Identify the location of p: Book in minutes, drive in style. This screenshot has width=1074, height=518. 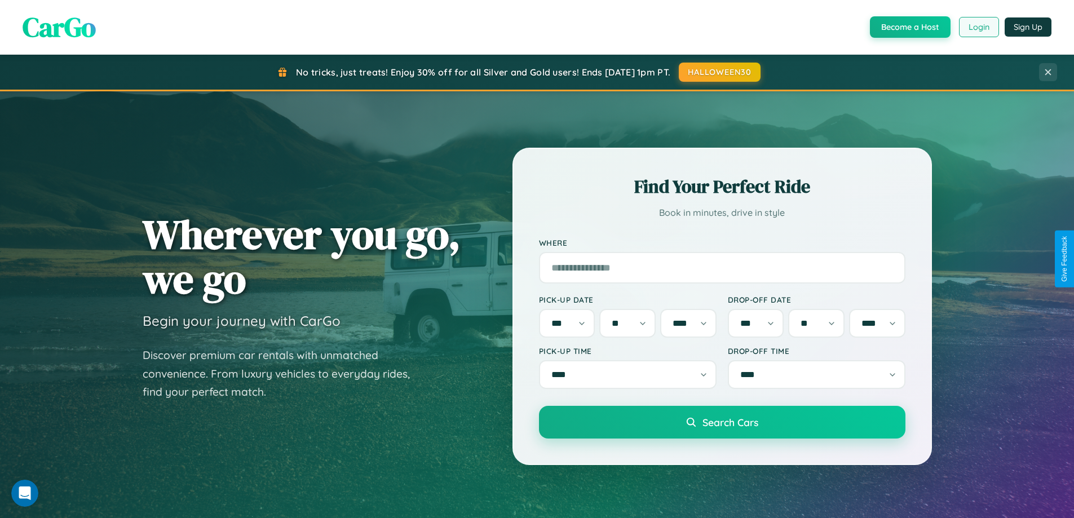
(722, 213).